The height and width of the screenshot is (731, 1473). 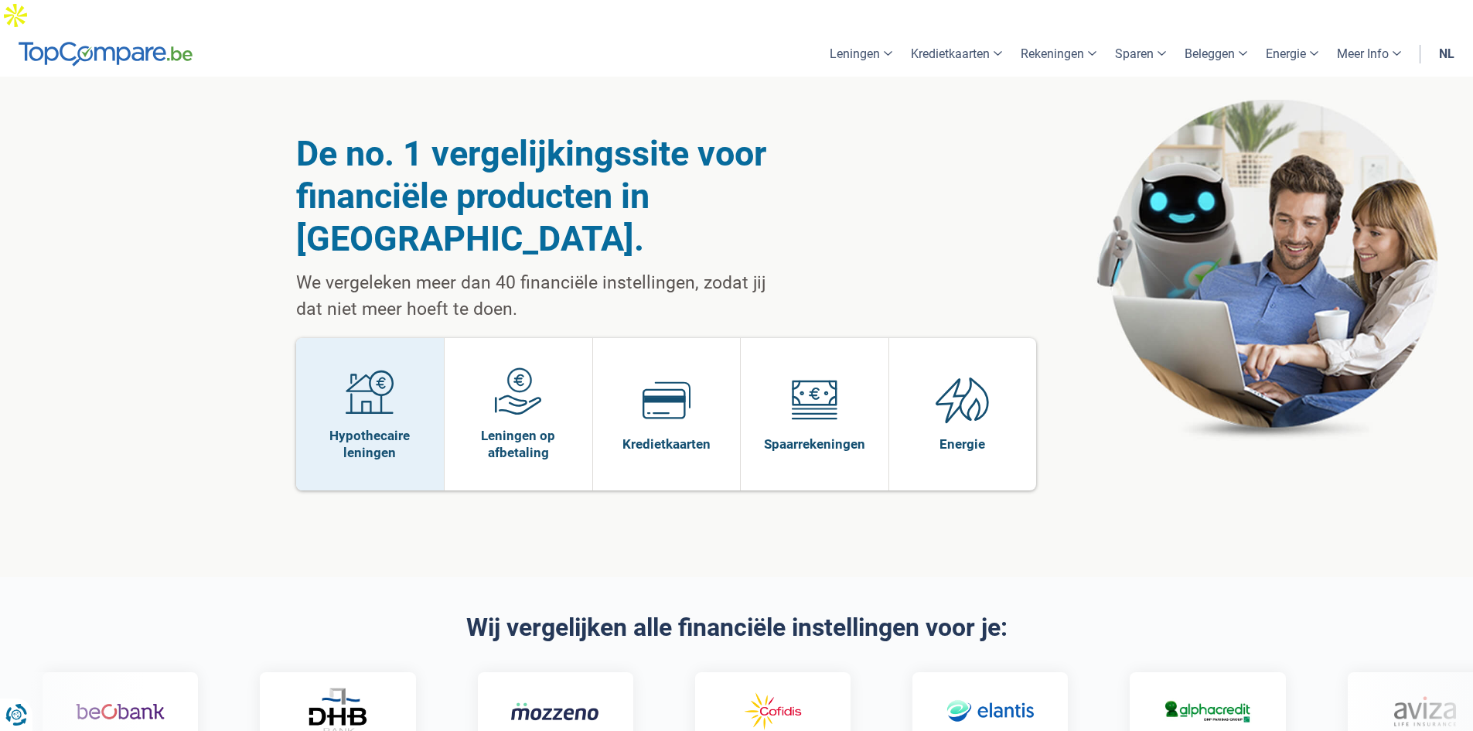 What do you see at coordinates (555, 711) in the screenshot?
I see `img: Mozzeno` at bounding box center [555, 711].